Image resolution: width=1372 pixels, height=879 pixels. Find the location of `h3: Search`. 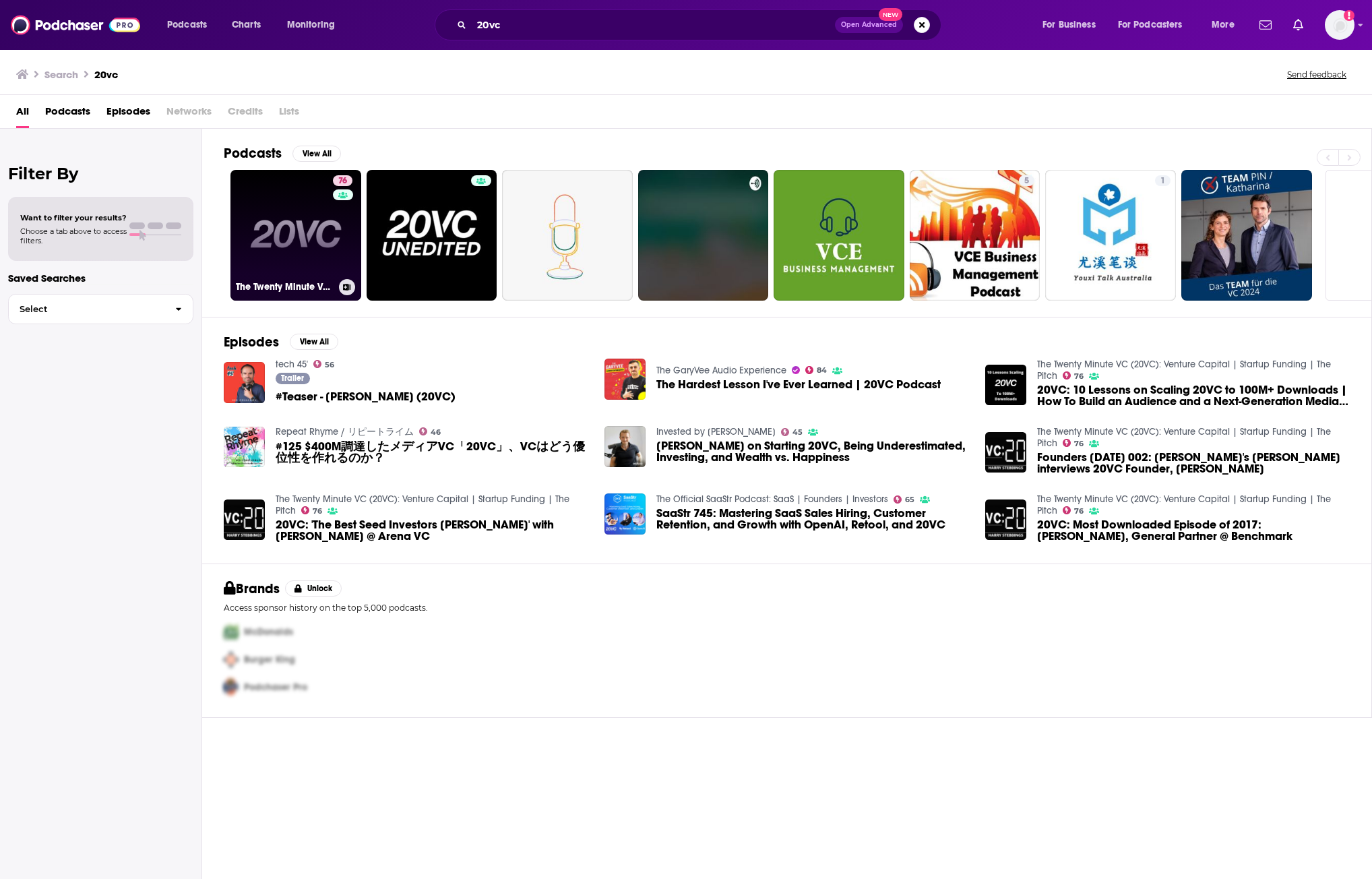

h3: Search is located at coordinates (62, 74).